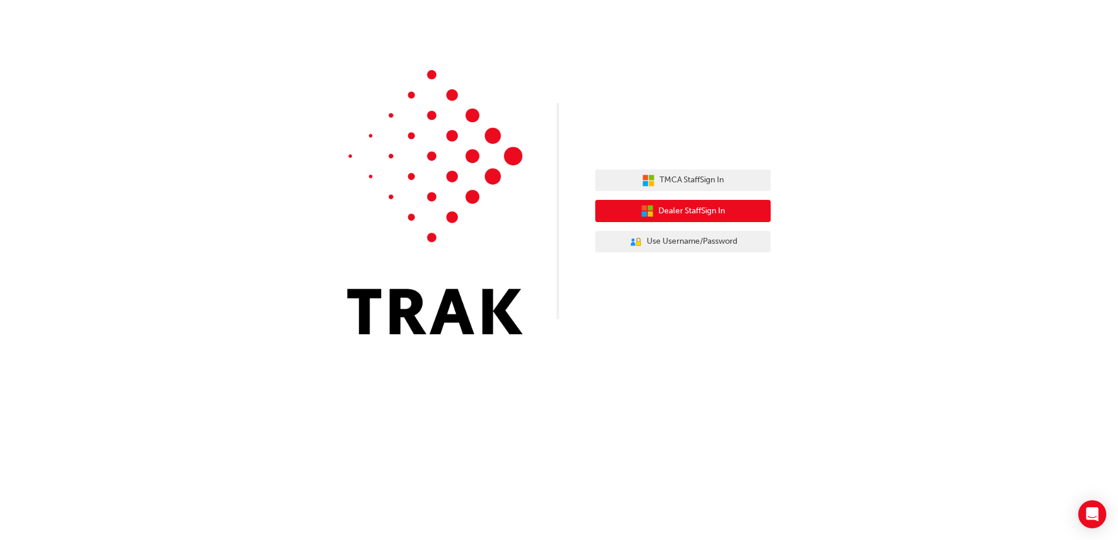 This screenshot has height=540, width=1118. I want to click on span: Use Username/Password, so click(691, 241).